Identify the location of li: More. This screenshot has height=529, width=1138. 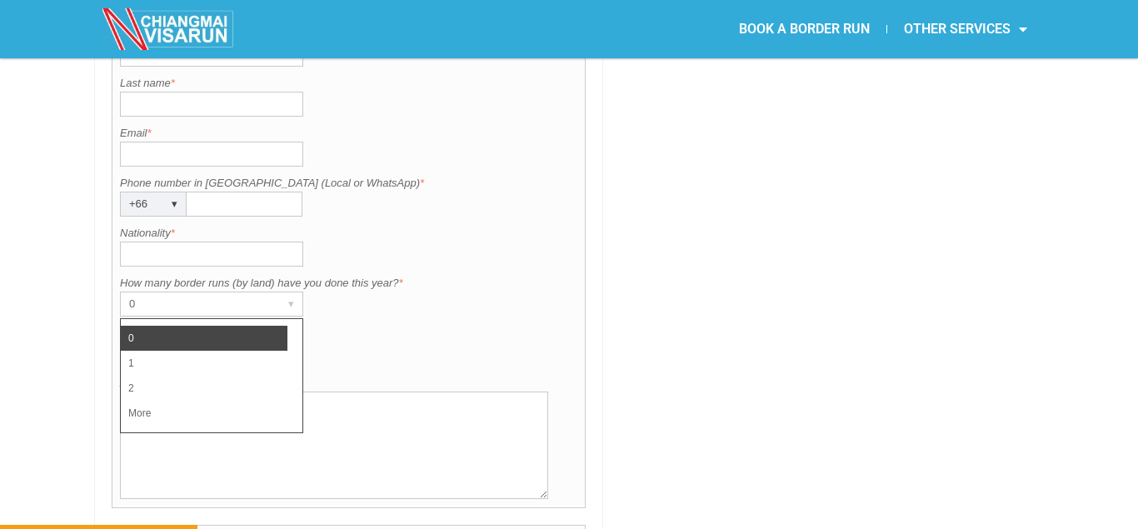
(204, 413).